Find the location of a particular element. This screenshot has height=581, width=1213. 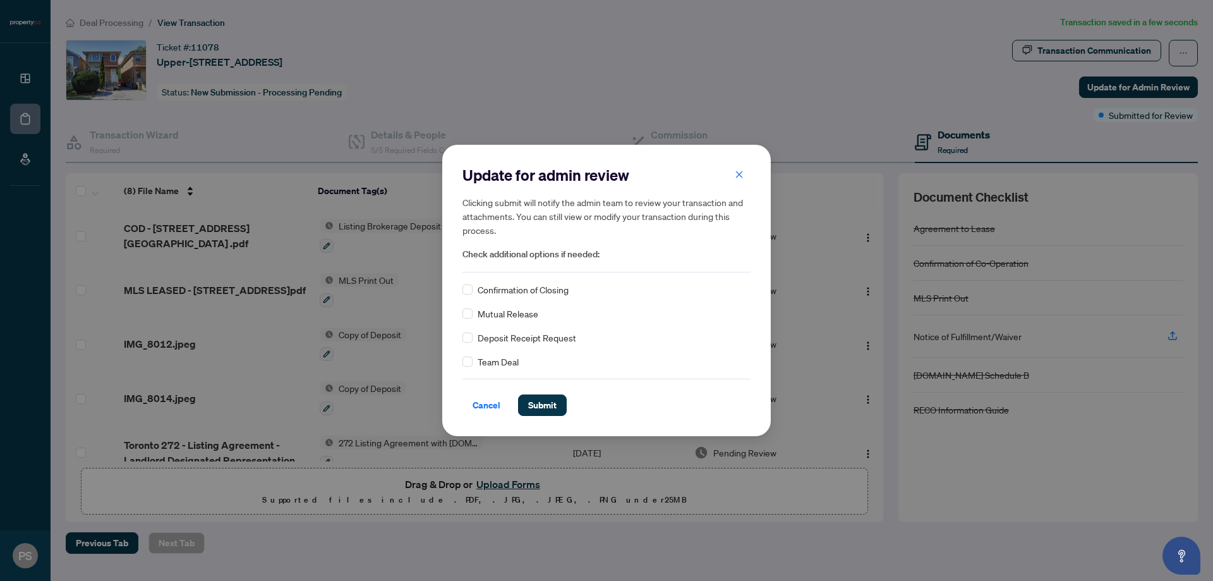

span: Submit is located at coordinates (542, 405).